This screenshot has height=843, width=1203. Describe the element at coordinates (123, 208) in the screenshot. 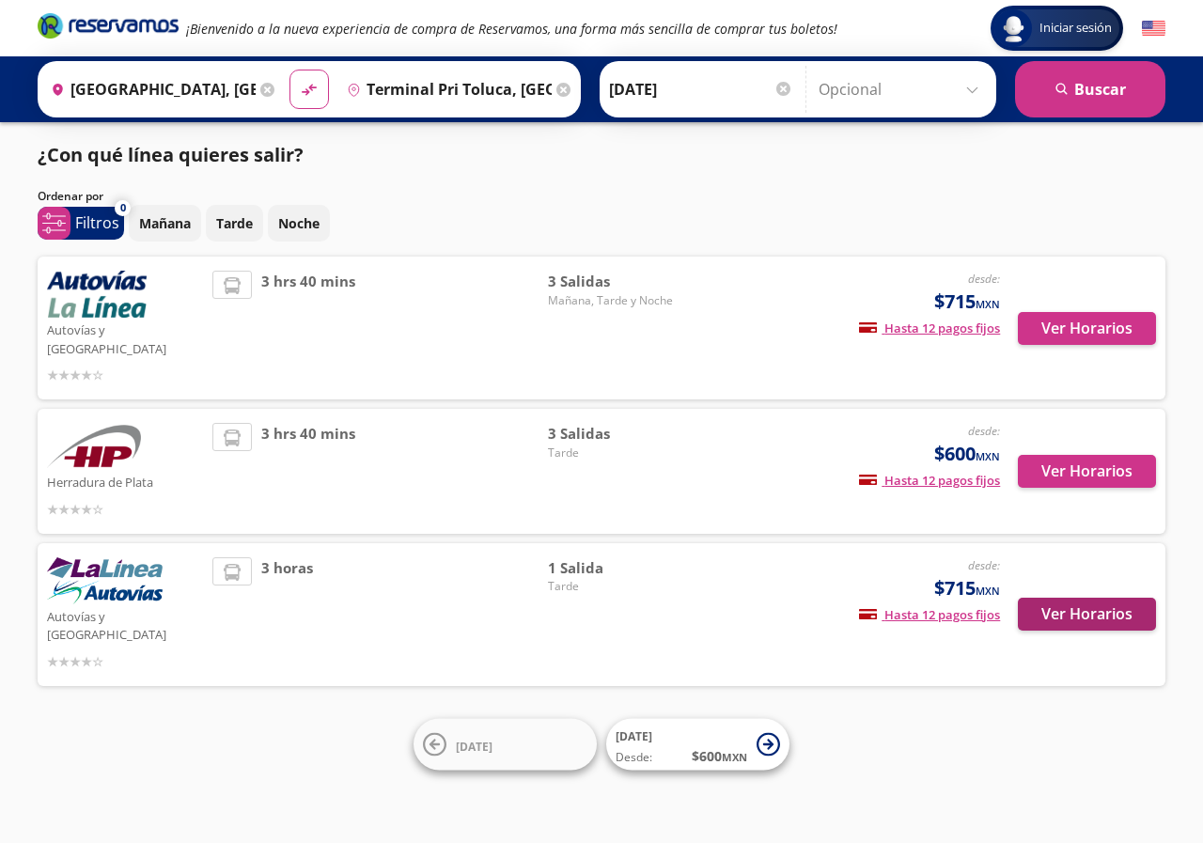

I see `span: 0` at that location.